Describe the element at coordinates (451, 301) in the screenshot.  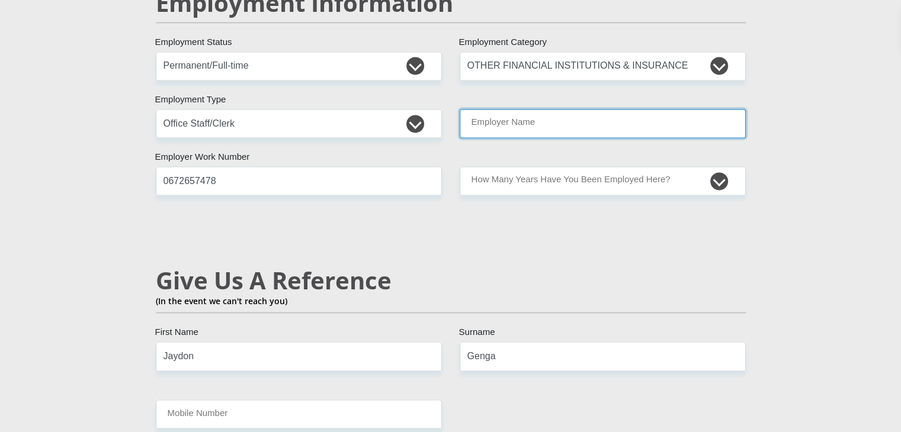
I see `p: (In the event we can't reach you)` at that location.